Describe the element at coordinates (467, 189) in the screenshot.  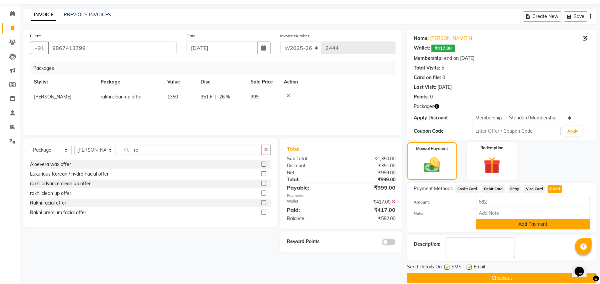
I see `span: Credit Card` at that location.